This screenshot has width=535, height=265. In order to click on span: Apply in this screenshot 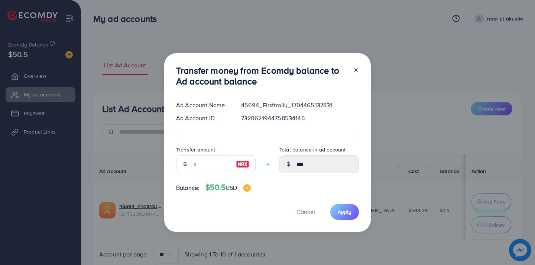, I will do `click(345, 212)`.